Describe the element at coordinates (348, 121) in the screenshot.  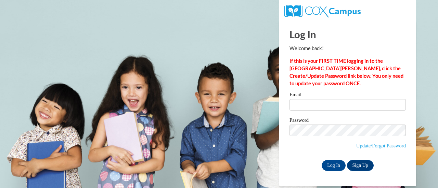
I see `label: Password` at that location.